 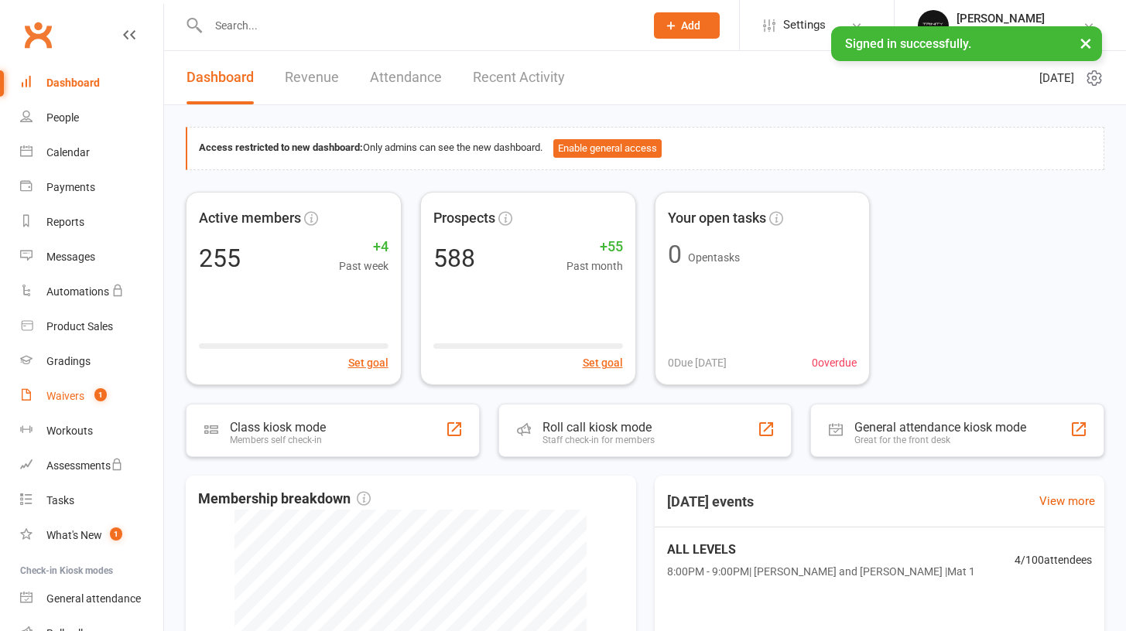 What do you see at coordinates (518, 77) in the screenshot?
I see `a: Recent Activity` at bounding box center [518, 77].